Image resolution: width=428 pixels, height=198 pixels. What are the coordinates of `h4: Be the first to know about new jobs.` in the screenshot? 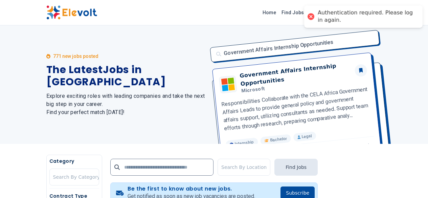 It's located at (191, 189).